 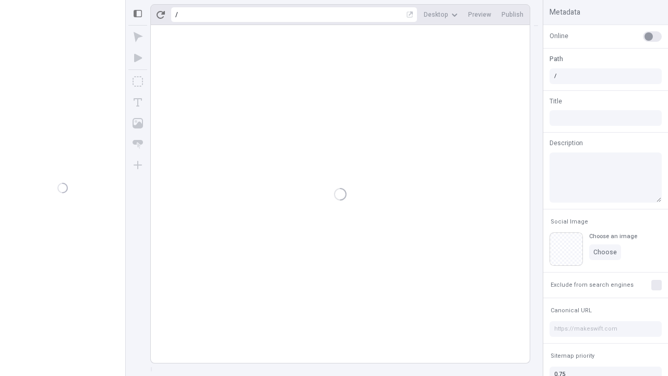 What do you see at coordinates (569, 222) in the screenshot?
I see `button: Social Image` at bounding box center [569, 222].